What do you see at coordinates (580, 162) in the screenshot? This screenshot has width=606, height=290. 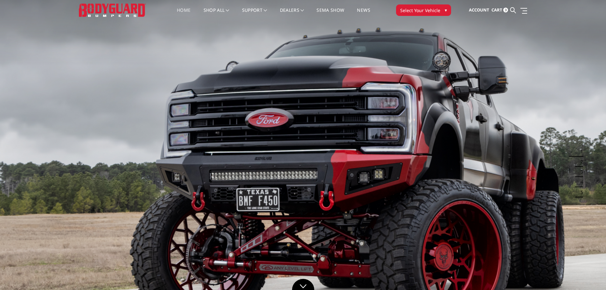 I see `button: 2 of 5` at bounding box center [580, 162].